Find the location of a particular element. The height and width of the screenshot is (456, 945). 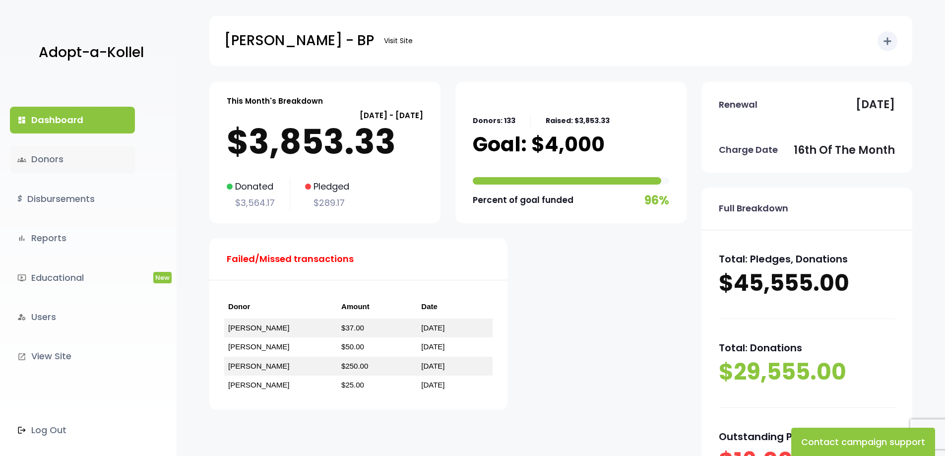

button: add is located at coordinates (888, 41).